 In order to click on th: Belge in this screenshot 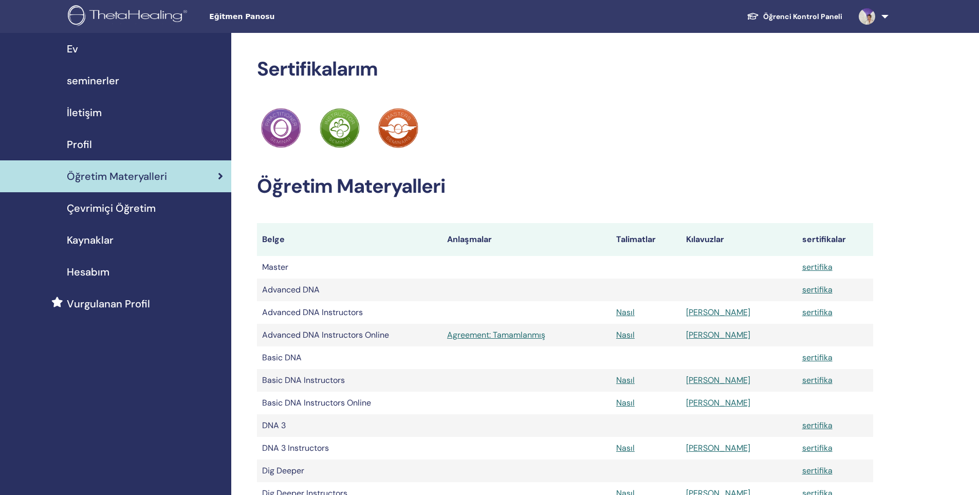, I will do `click(349, 239)`.